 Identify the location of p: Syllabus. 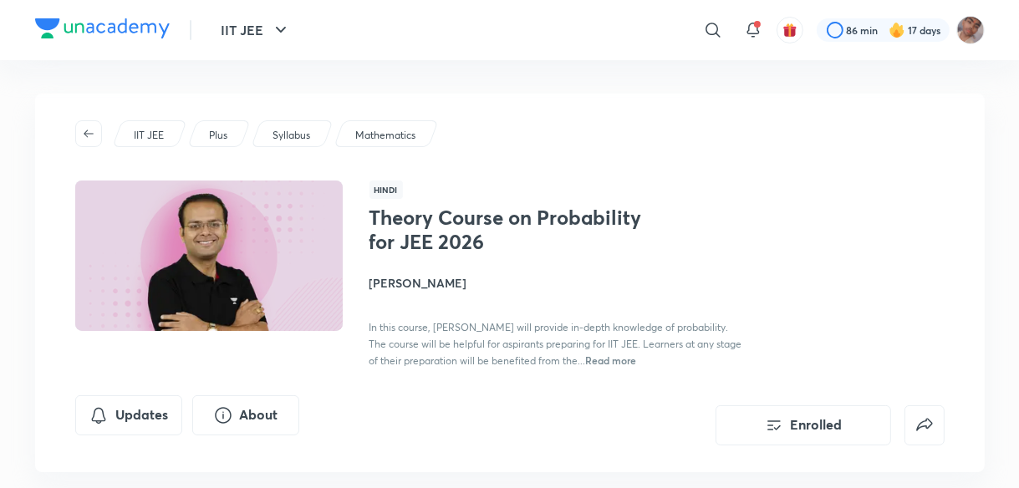
(291, 135).